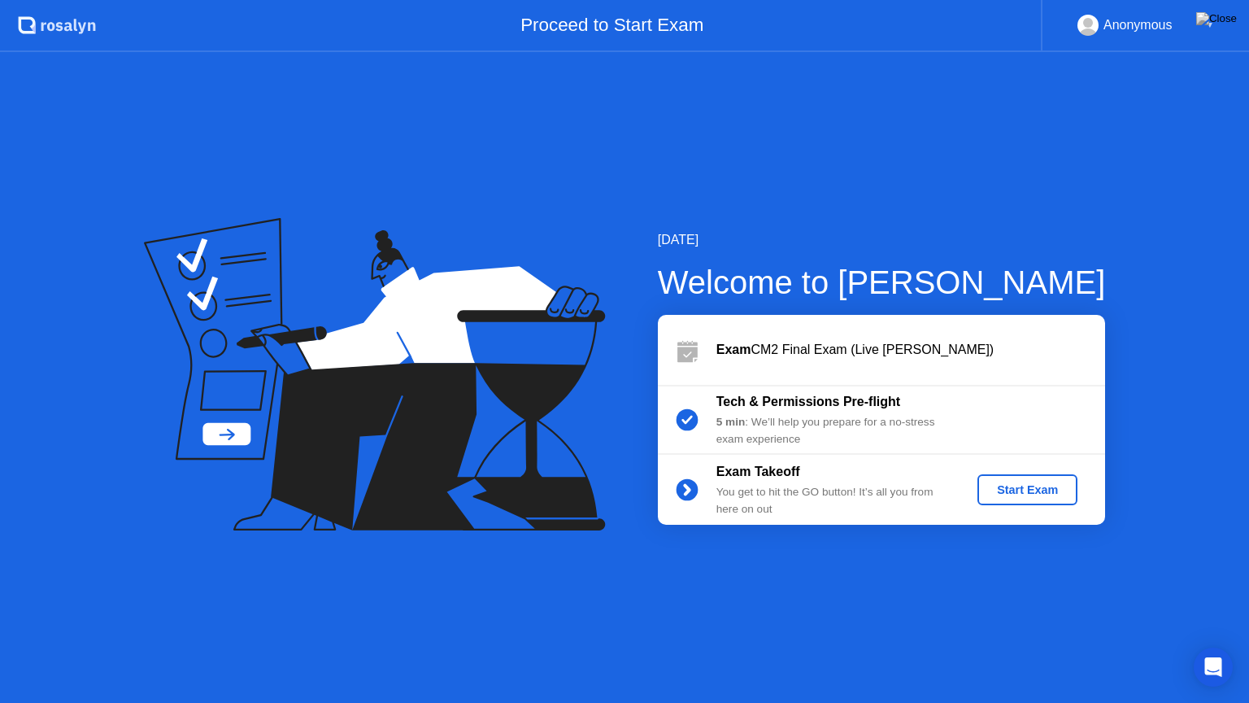 The height and width of the screenshot is (703, 1249). What do you see at coordinates (834, 430) in the screenshot?
I see `div: : We’ll help you prepare for a no-stress exam experience` at bounding box center [834, 430].